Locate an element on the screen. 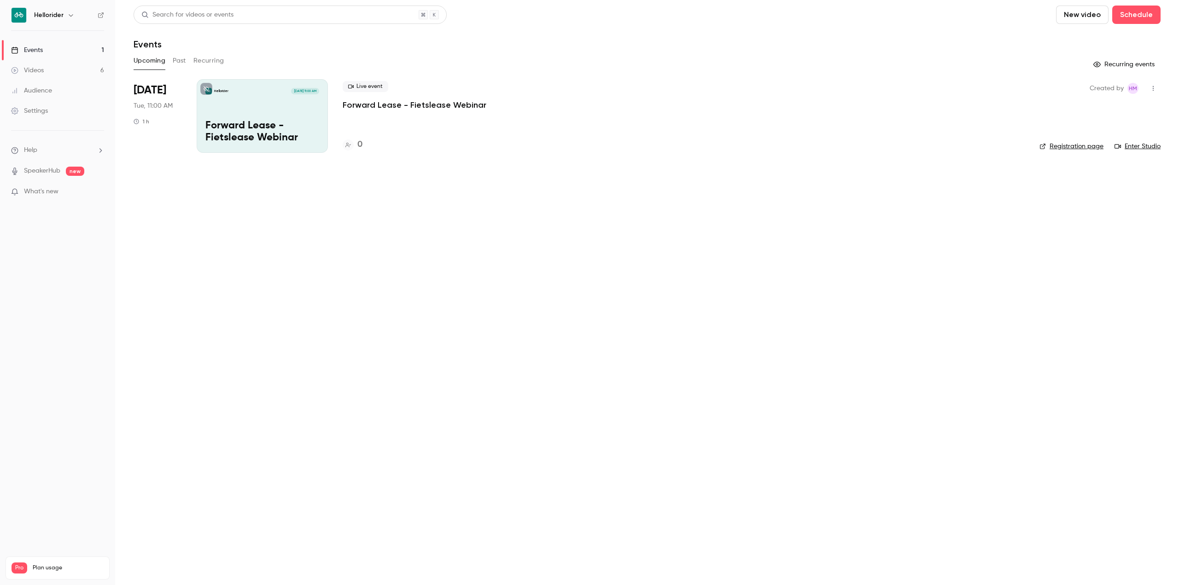  button: Upcoming is located at coordinates (149, 61).